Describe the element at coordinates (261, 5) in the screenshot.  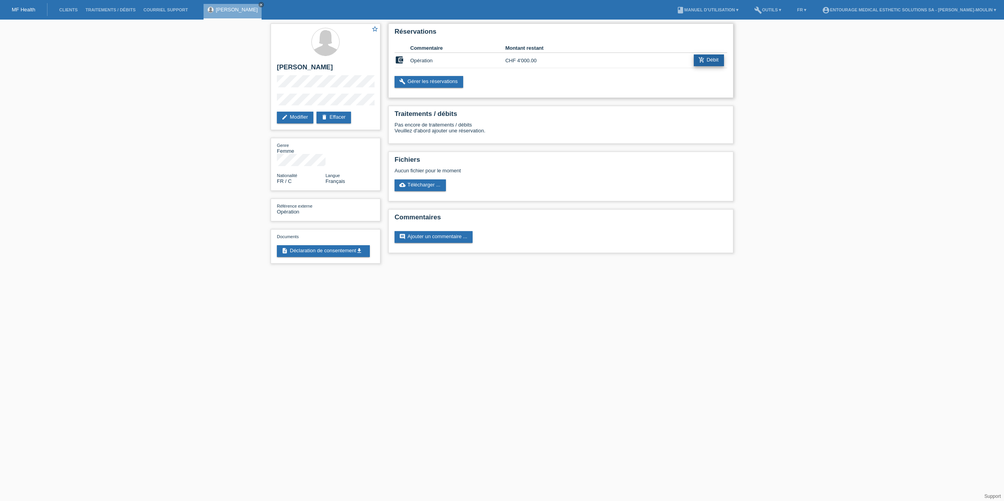
I see `a: close` at that location.